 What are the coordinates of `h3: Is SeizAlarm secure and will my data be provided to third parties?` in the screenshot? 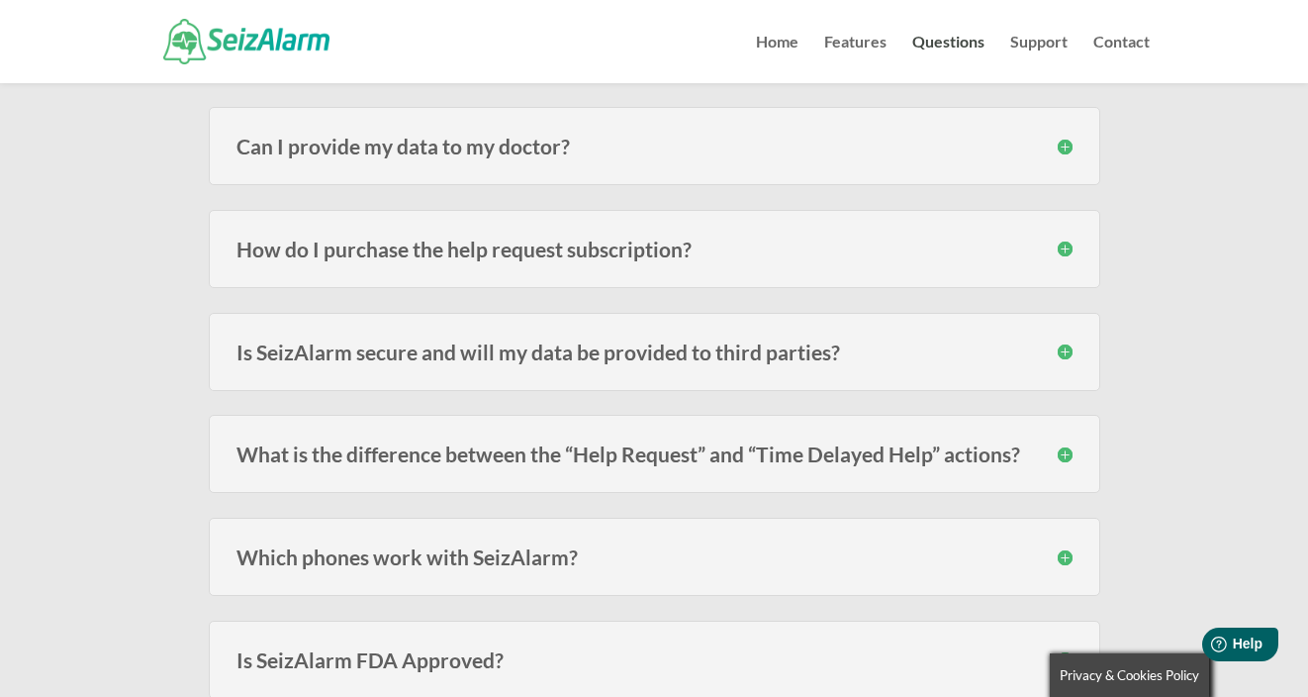 It's located at (654, 351).